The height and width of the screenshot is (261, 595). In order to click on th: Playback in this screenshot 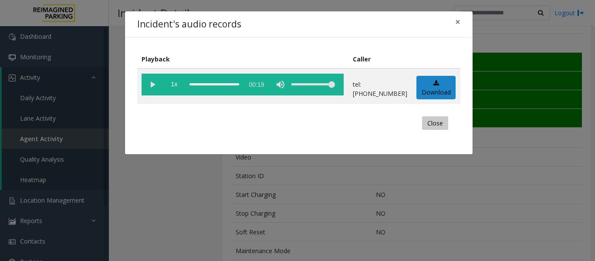, I will do `click(242, 59)`.